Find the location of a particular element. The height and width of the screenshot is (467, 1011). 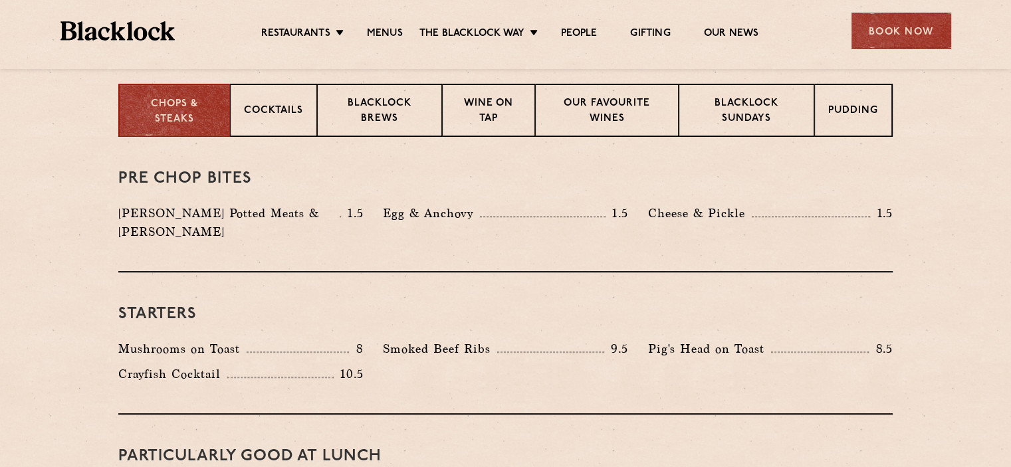

p: Cheese & Pickle is located at coordinates (700, 213).